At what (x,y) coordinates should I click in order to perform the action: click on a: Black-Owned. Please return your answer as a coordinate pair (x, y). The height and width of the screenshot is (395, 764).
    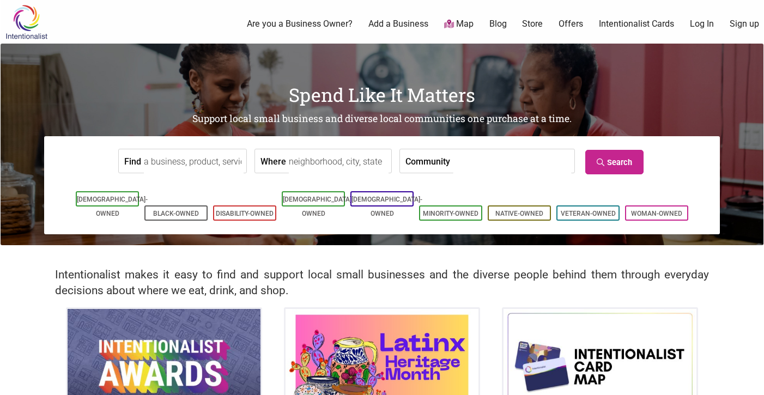
    Looking at the image, I should click on (176, 214).